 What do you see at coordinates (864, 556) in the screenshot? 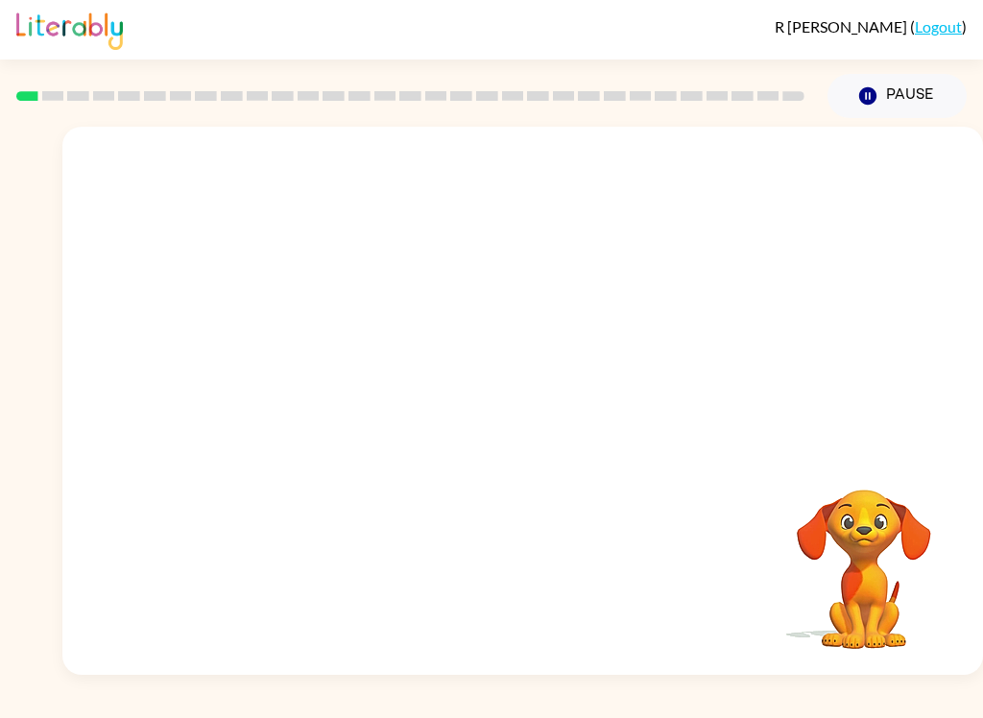
I see `video: Your browser must support playing .mp4 files to use Literably. Please try using another browser.` at bounding box center [864, 556].